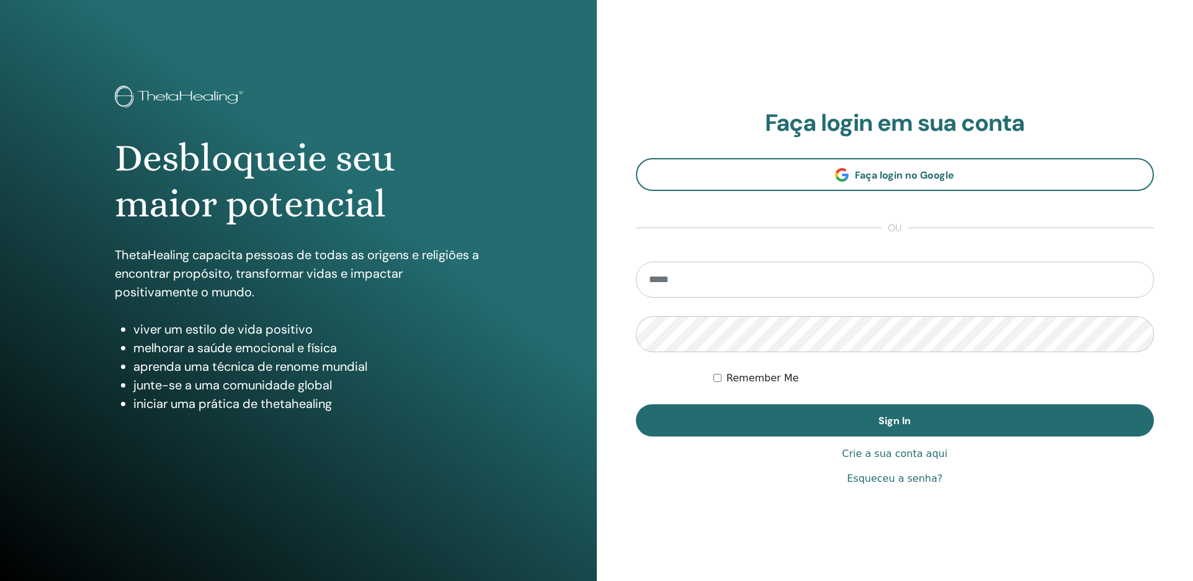 The width and height of the screenshot is (1193, 581). Describe the element at coordinates (895, 421) in the screenshot. I see `button: Sign In` at that location.